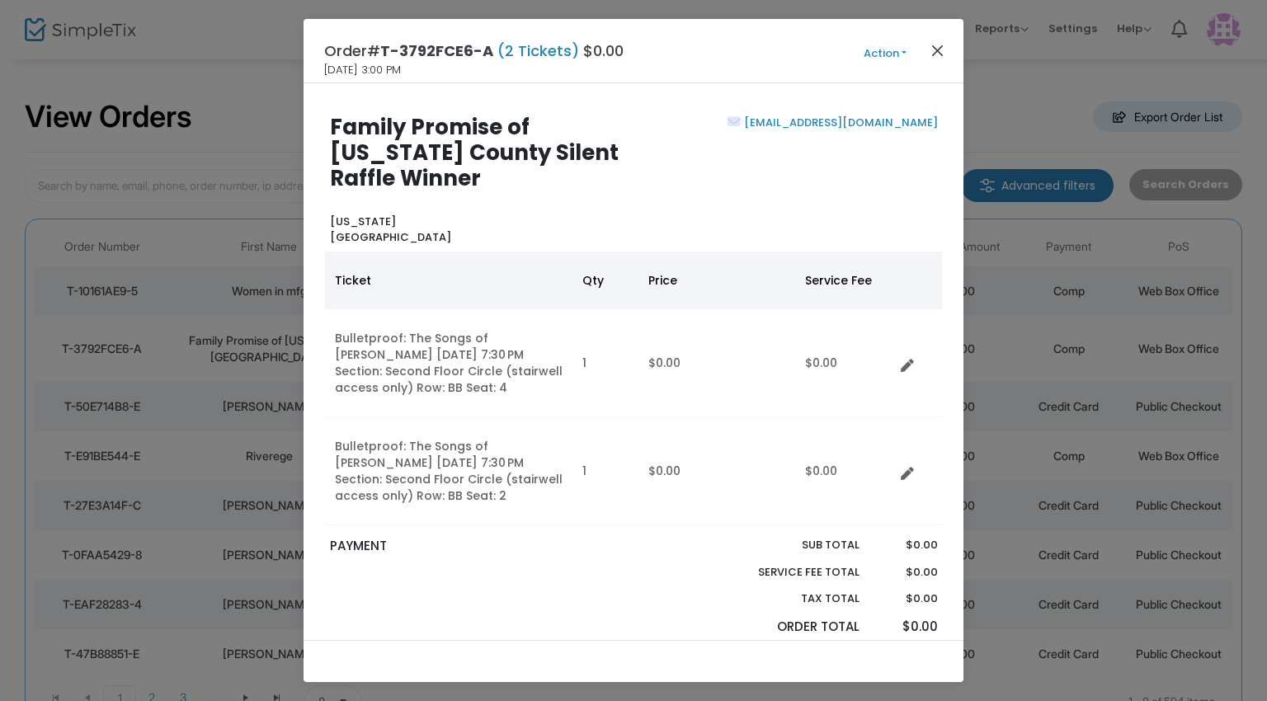 The width and height of the screenshot is (1267, 701). What do you see at coordinates (845, 281) in the screenshot?
I see `th: Service Fee` at bounding box center [845, 281].